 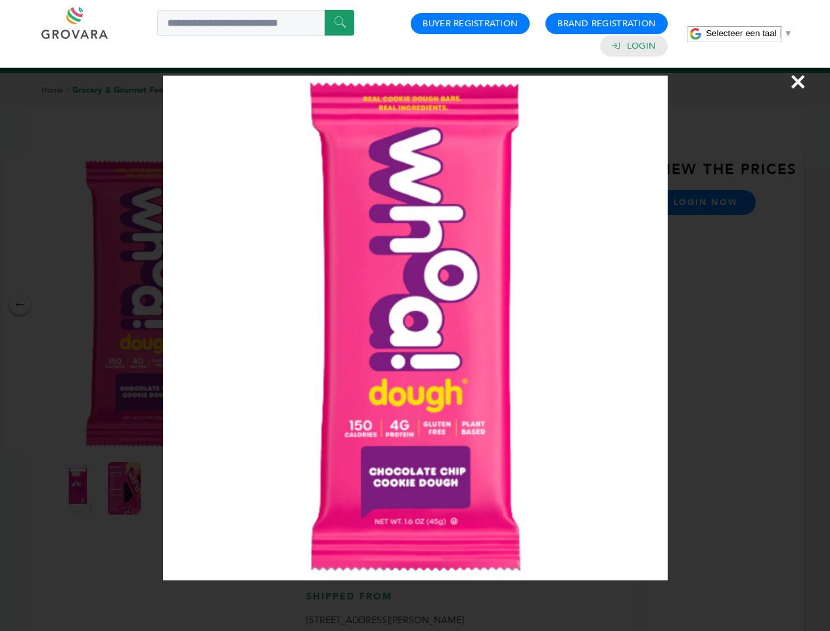 I want to click on a: Buyer Registration, so click(x=470, y=24).